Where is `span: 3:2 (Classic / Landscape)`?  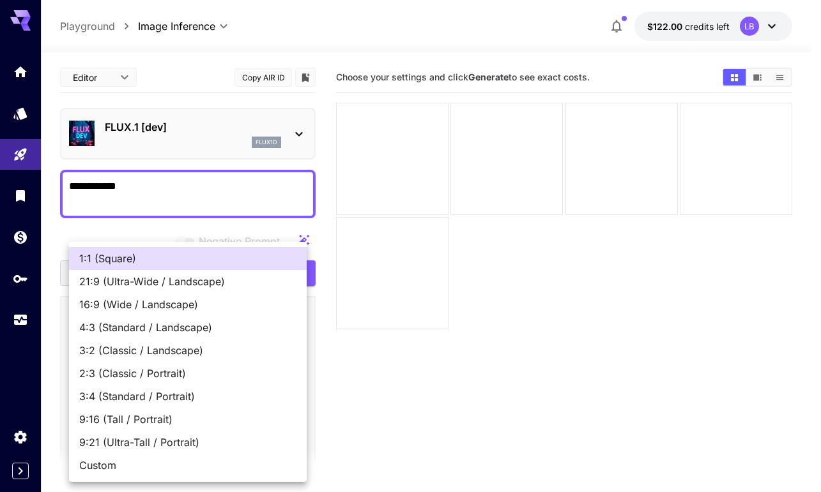 span: 3:2 (Classic / Landscape) is located at coordinates (188, 351).